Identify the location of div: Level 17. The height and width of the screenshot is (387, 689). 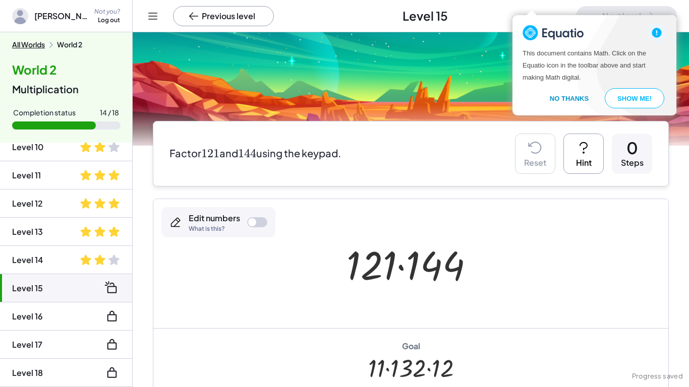
(27, 345).